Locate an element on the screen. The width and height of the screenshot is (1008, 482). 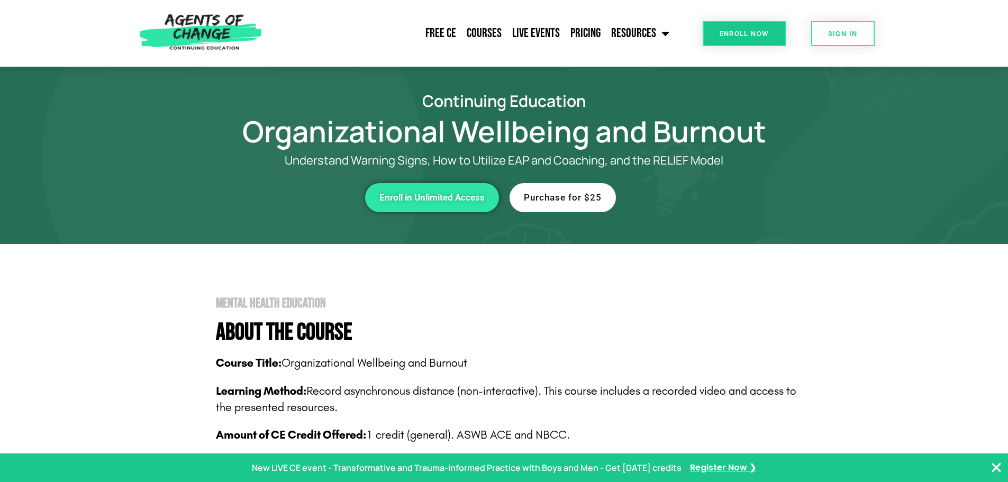
h2: Mental Health Education is located at coordinates (511, 303).